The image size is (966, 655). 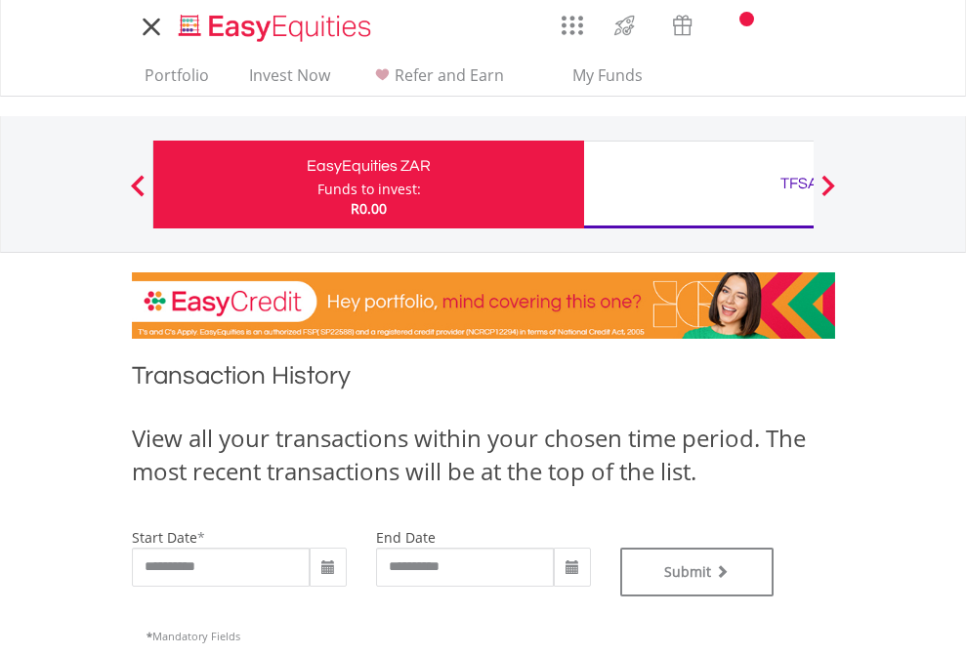 What do you see at coordinates (193, 636) in the screenshot?
I see `span: Mandatory Fields` at bounding box center [193, 636].